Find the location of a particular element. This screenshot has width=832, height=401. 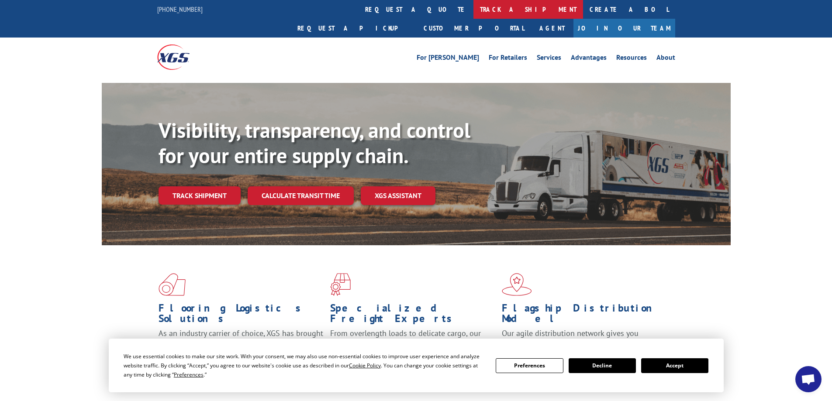

a: Advantages is located at coordinates (589, 59).